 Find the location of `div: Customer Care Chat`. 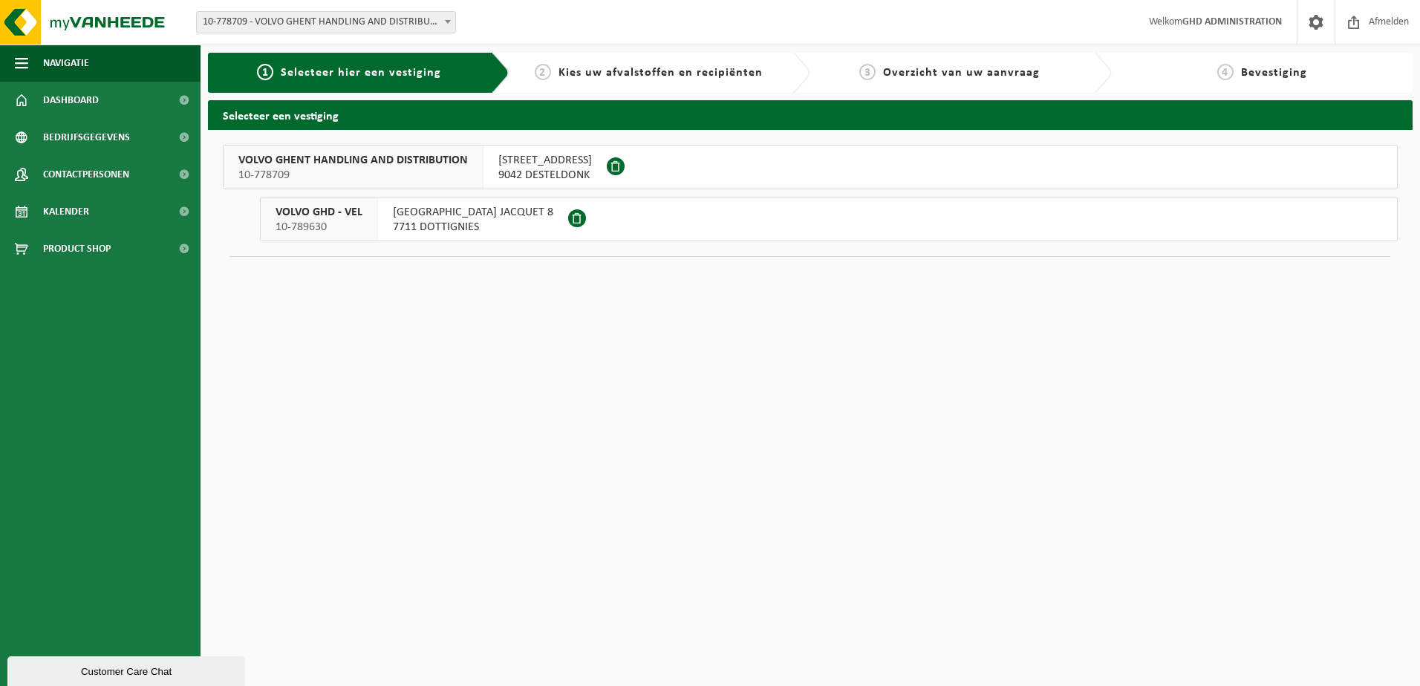

div: Customer Care Chat is located at coordinates (119, 18).